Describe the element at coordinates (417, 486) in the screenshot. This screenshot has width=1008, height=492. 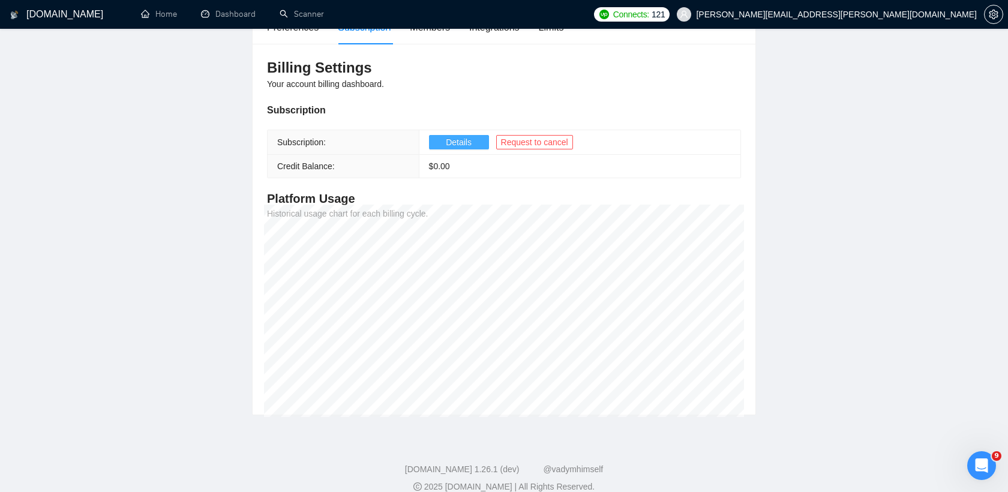
I see `span: copyright` at that location.